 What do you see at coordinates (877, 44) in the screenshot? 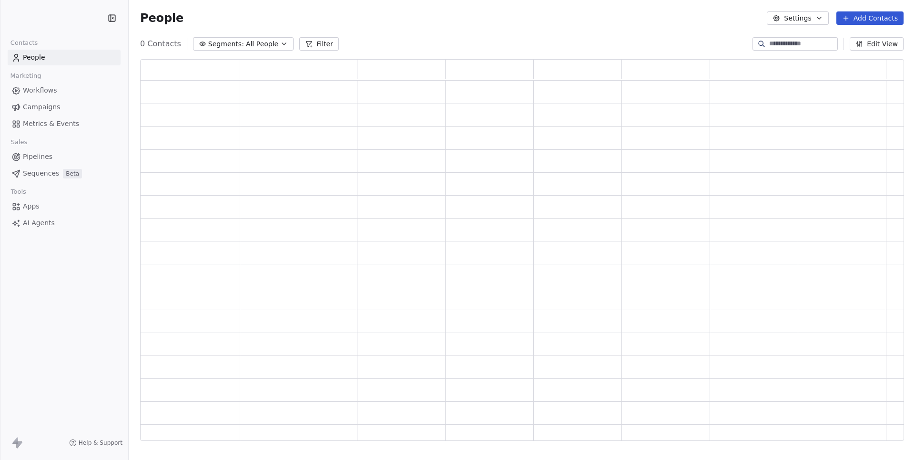
I see `button: Edit View` at bounding box center [877, 44].